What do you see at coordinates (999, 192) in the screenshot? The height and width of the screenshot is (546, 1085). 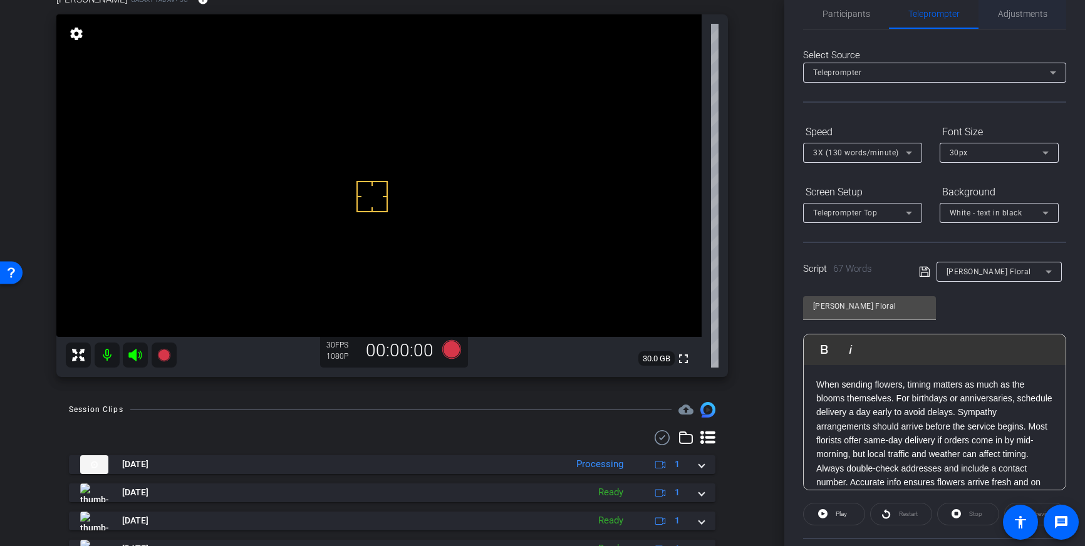 I see `div: Background` at bounding box center [999, 192].